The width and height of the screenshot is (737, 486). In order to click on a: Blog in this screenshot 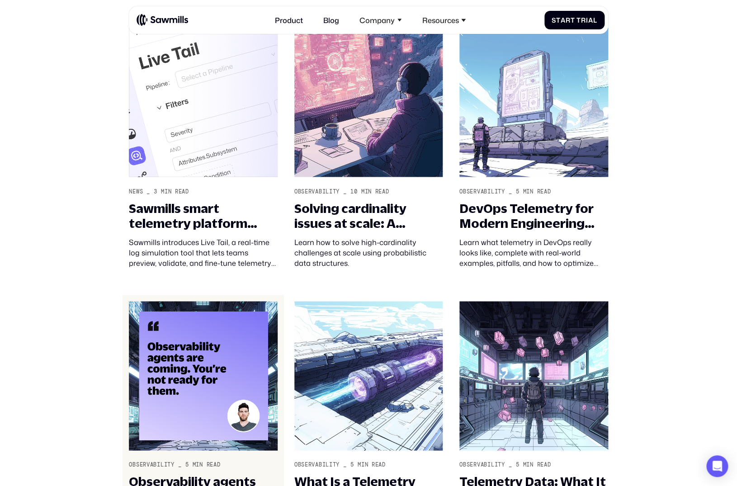, I will do `click(331, 20)`.